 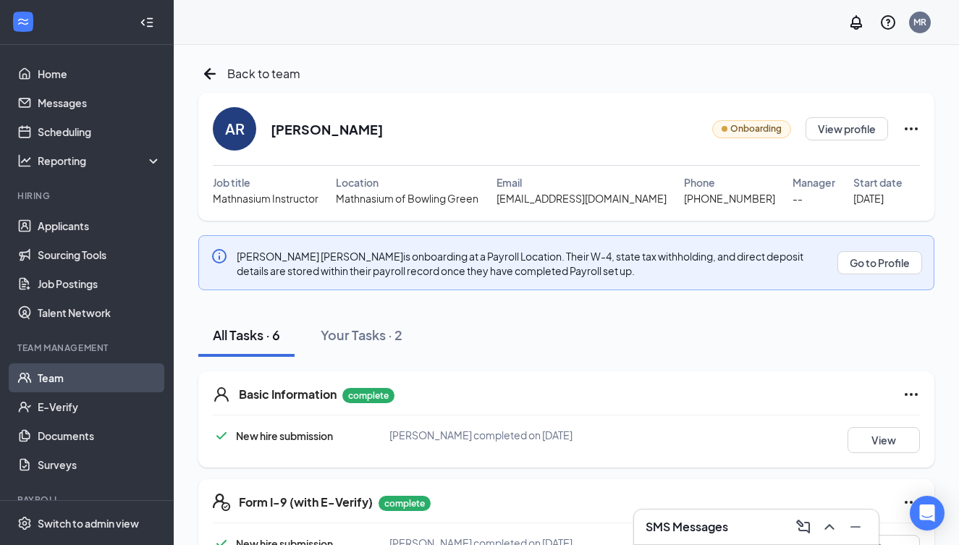 What do you see at coordinates (878, 182) in the screenshot?
I see `span: Start date` at bounding box center [878, 182].